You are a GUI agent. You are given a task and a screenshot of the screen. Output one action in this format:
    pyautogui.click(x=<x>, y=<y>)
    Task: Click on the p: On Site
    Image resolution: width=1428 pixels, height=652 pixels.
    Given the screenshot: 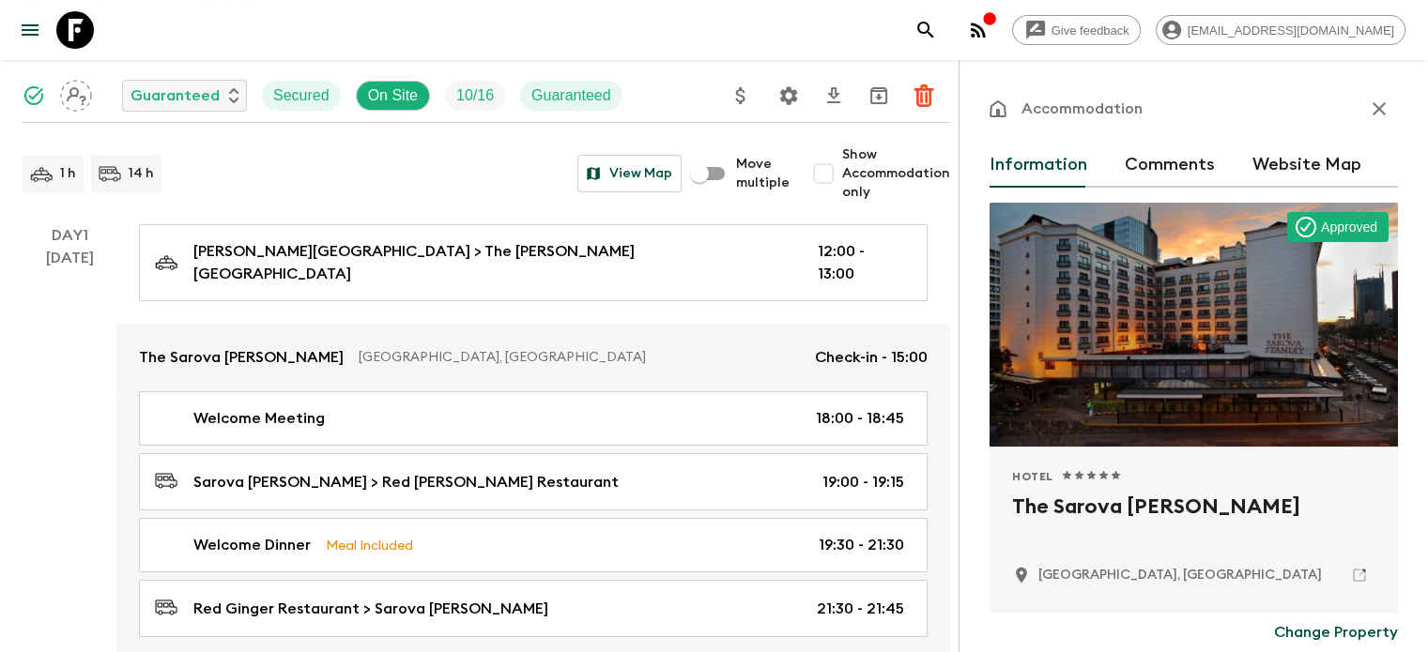 What is the action you would take?
    pyautogui.click(x=392, y=96)
    